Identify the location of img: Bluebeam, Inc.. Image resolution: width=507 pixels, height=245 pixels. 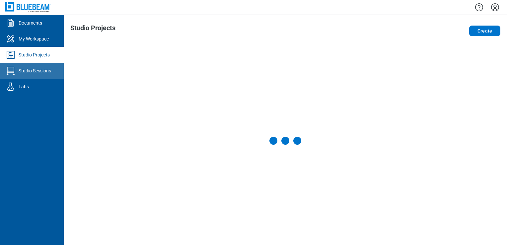
(28, 7).